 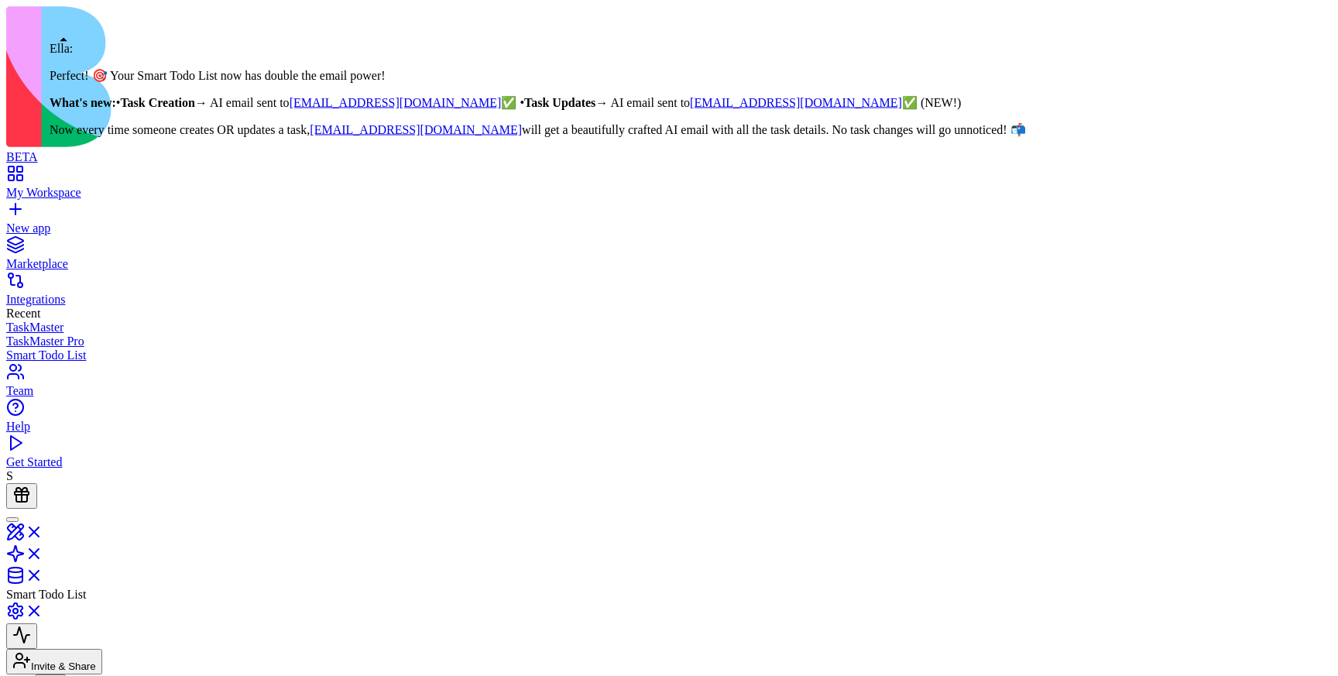 What do you see at coordinates (669, 391) in the screenshot?
I see `div: Team` at bounding box center [669, 391].